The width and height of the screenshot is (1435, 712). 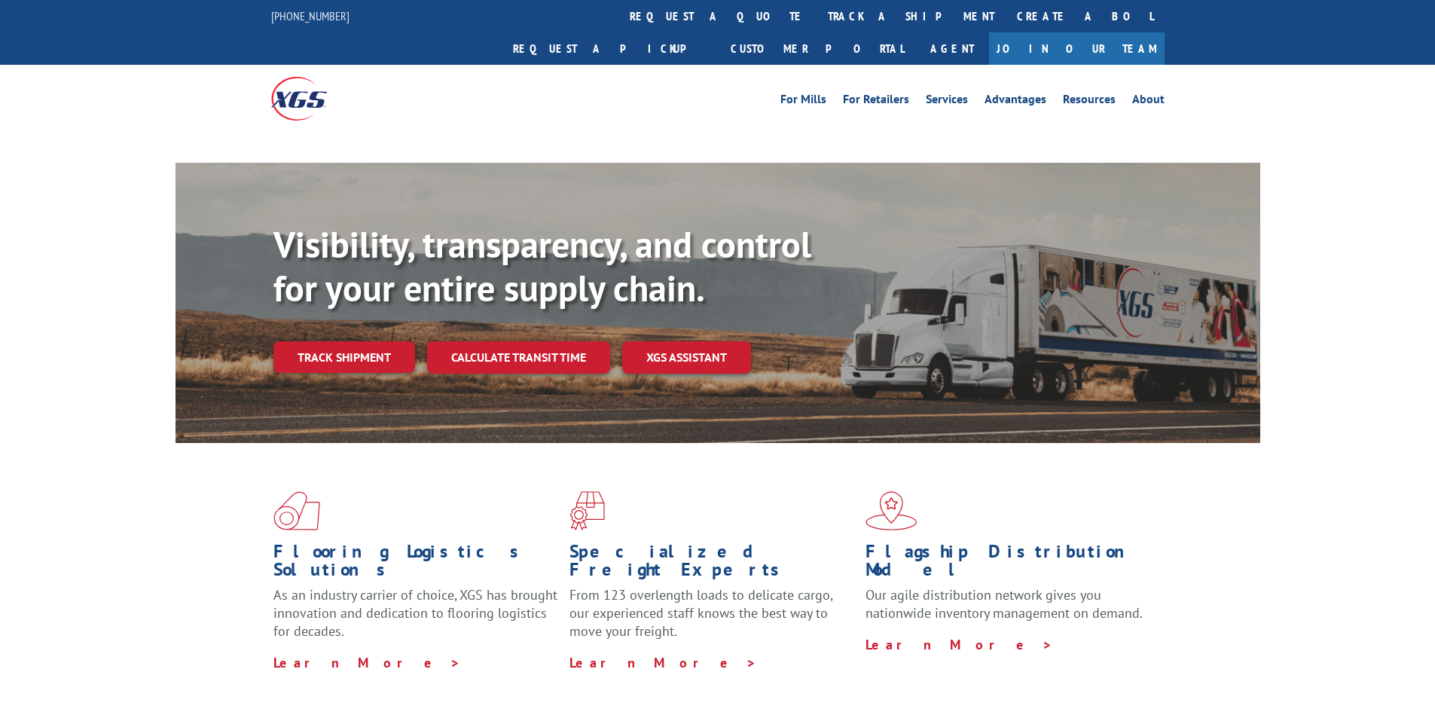 I want to click on span: As an industry carrier of choice, XGS has brought innovation and dedication to flooring logistics..., so click(x=415, y=612).